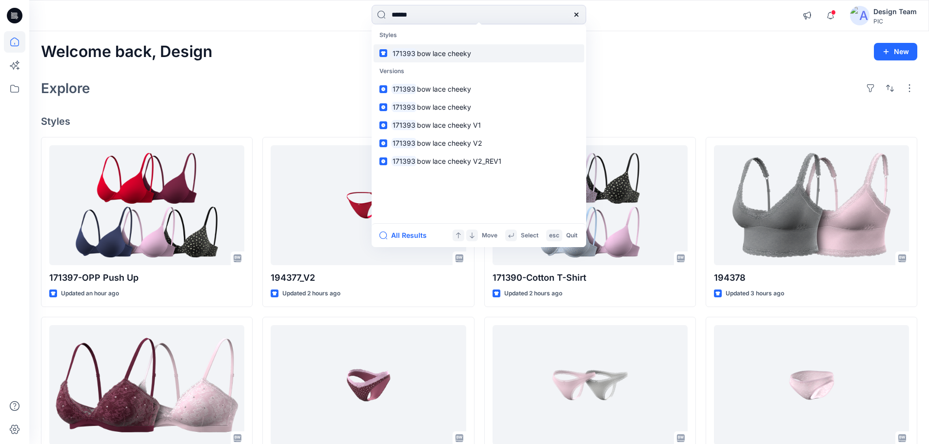  Describe the element at coordinates (755, 294) in the screenshot. I see `p: Updated 3 hours ago` at that location.